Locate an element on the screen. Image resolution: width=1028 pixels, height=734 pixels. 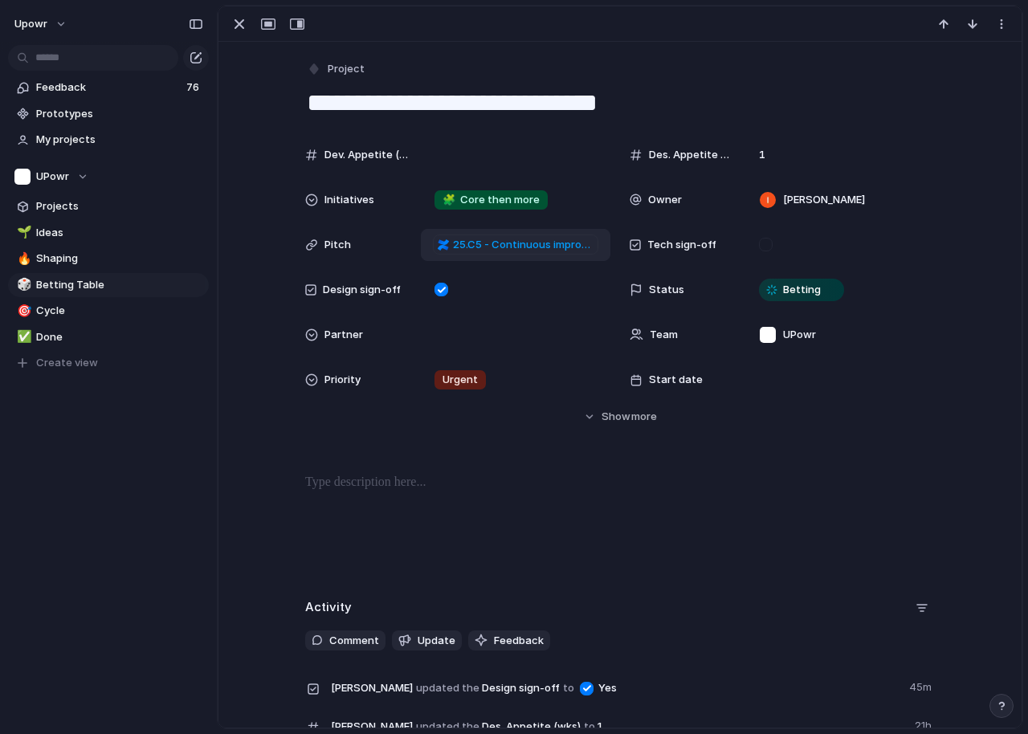
span: Cycle is located at coordinates (120, 311).